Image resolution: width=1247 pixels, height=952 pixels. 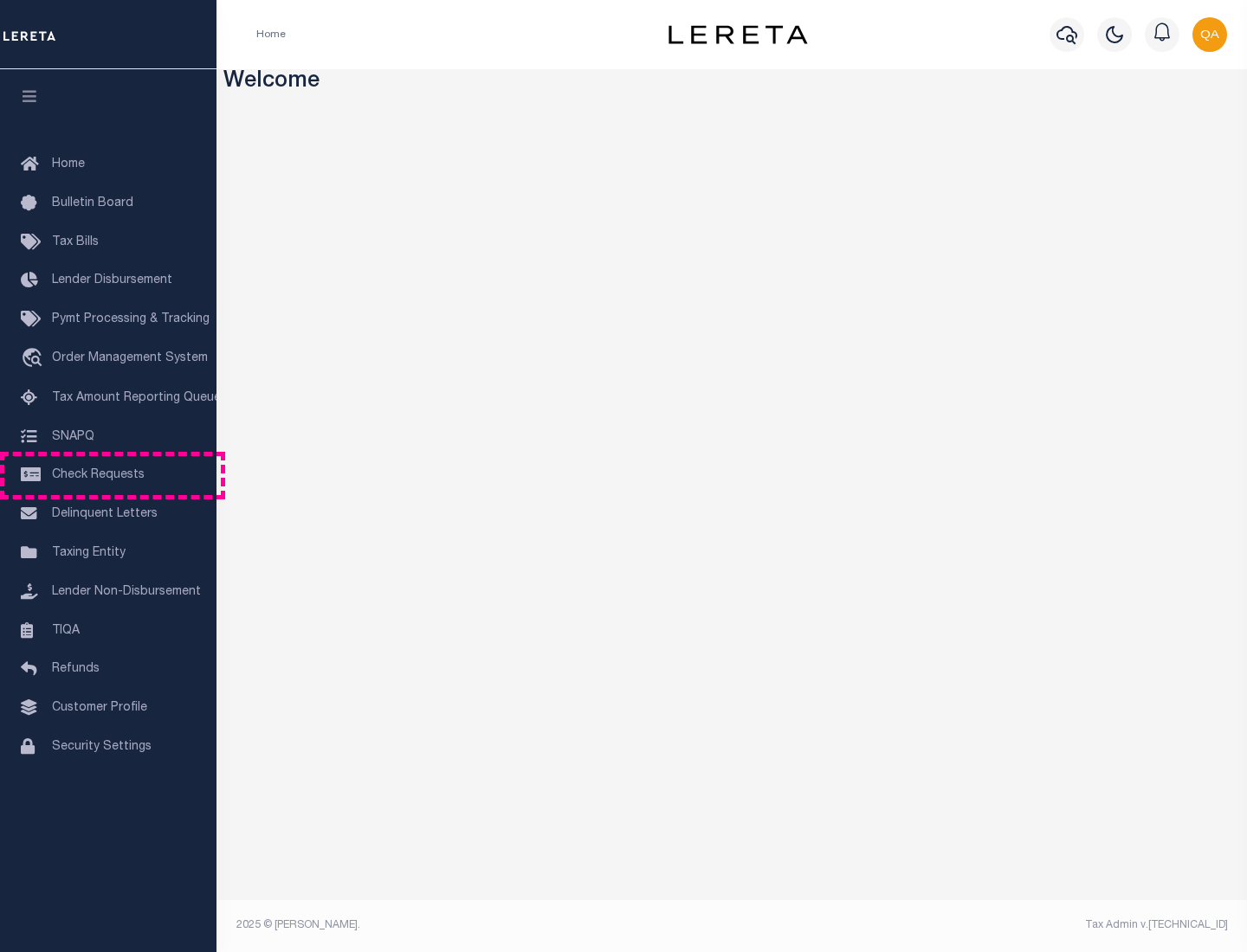 I want to click on span: Home, so click(x=68, y=164).